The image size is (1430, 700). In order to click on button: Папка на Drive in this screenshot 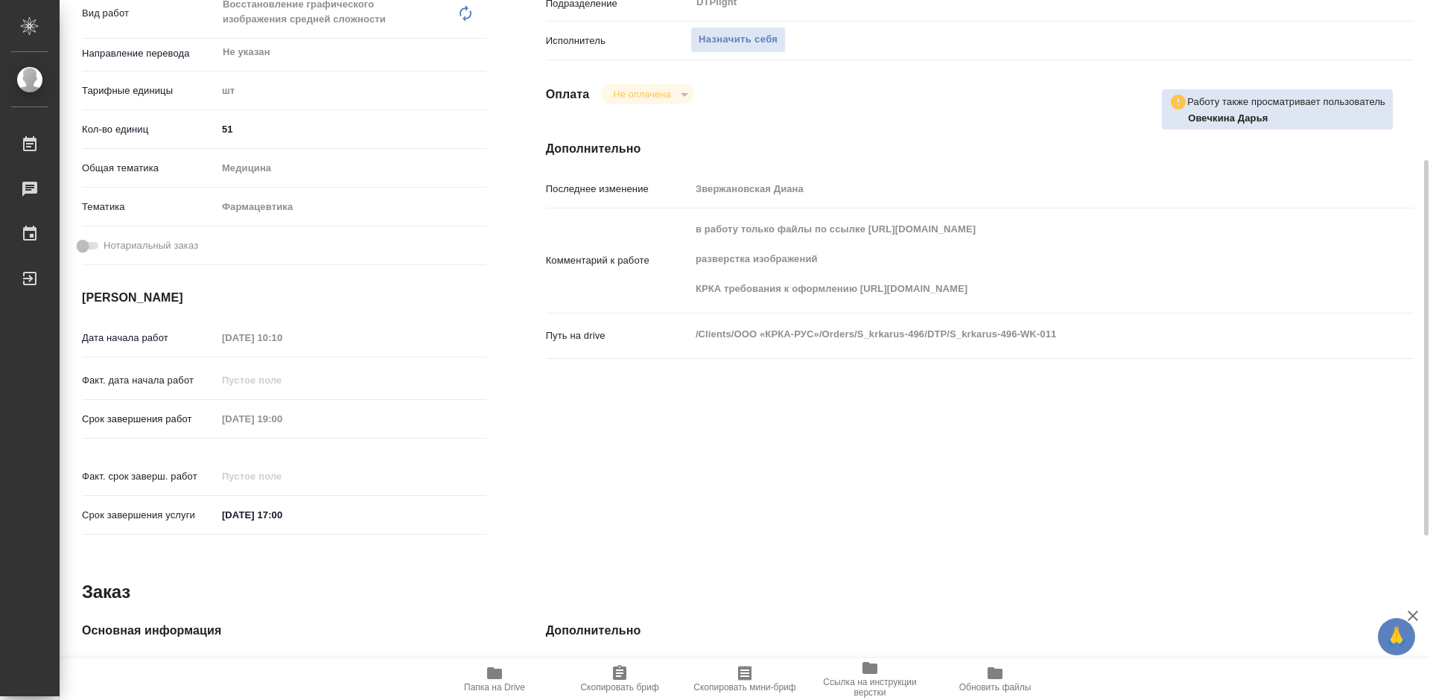, I will do `click(495, 679)`.